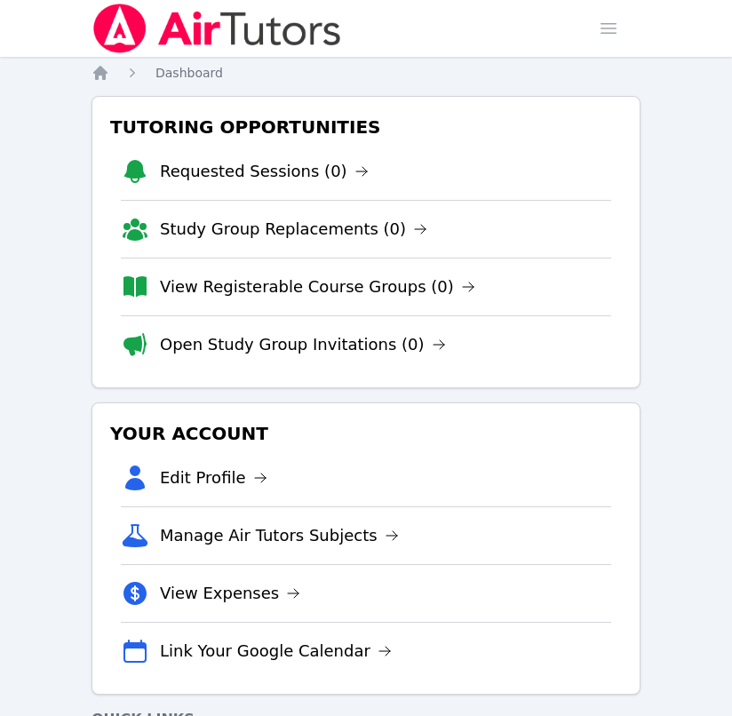  Describe the element at coordinates (213, 478) in the screenshot. I see `a: Edit Profile` at that location.